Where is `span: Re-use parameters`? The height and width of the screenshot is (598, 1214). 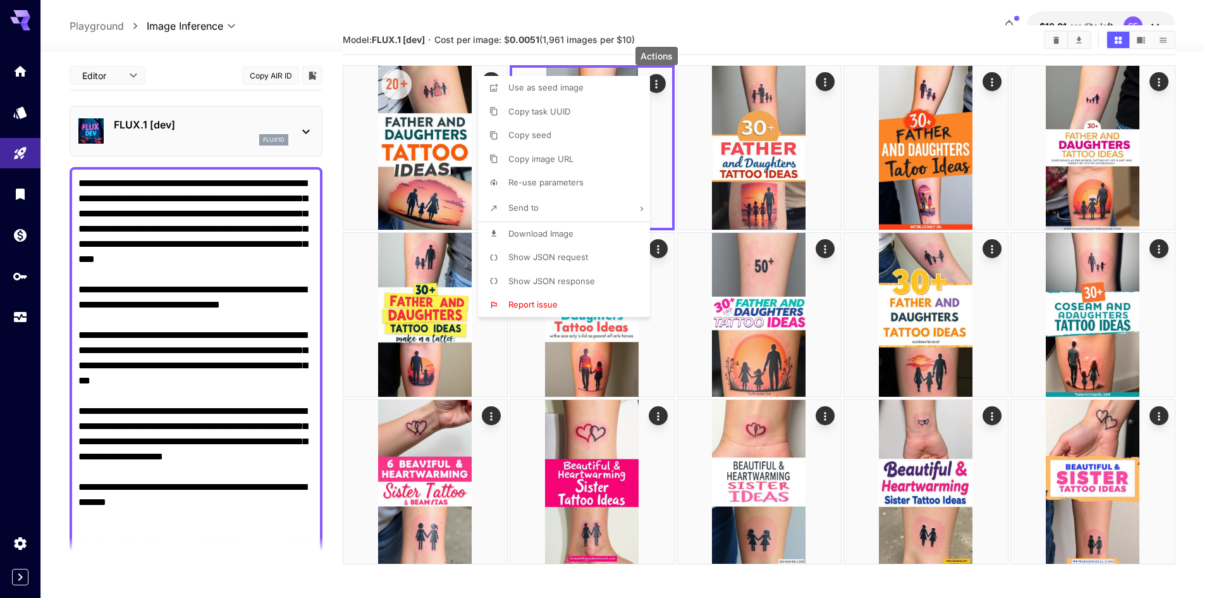 span: Re-use parameters is located at coordinates (546, 182).